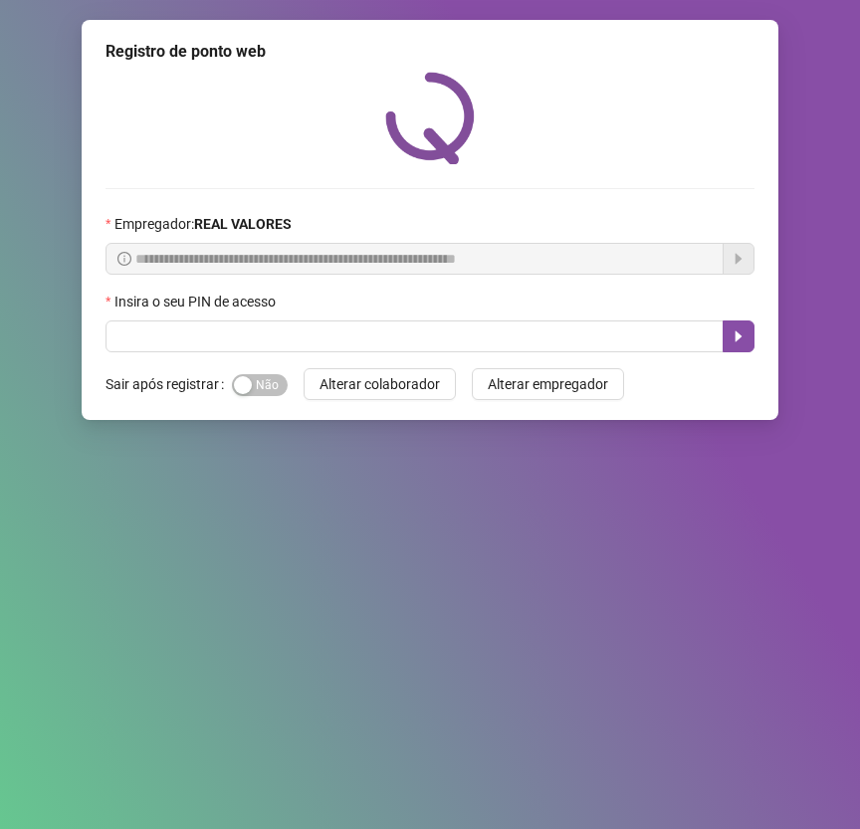  What do you see at coordinates (430, 117) in the screenshot?
I see `img: QRPoint` at bounding box center [430, 117].